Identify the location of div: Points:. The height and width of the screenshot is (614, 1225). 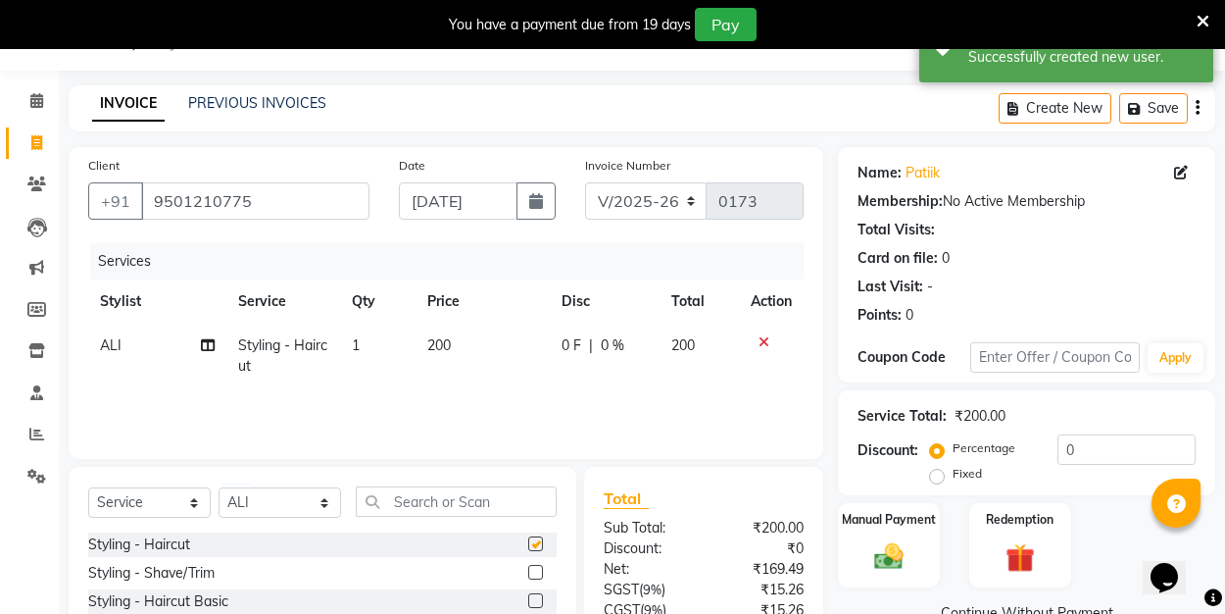
(879, 315).